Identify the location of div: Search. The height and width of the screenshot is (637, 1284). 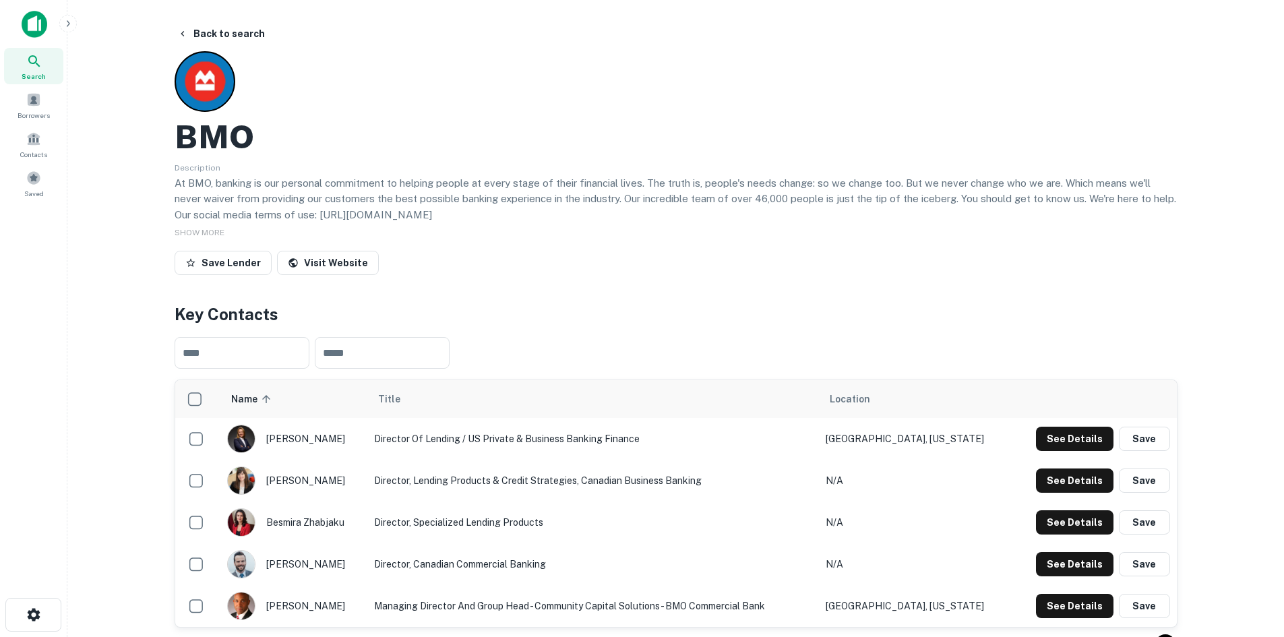
(34, 66).